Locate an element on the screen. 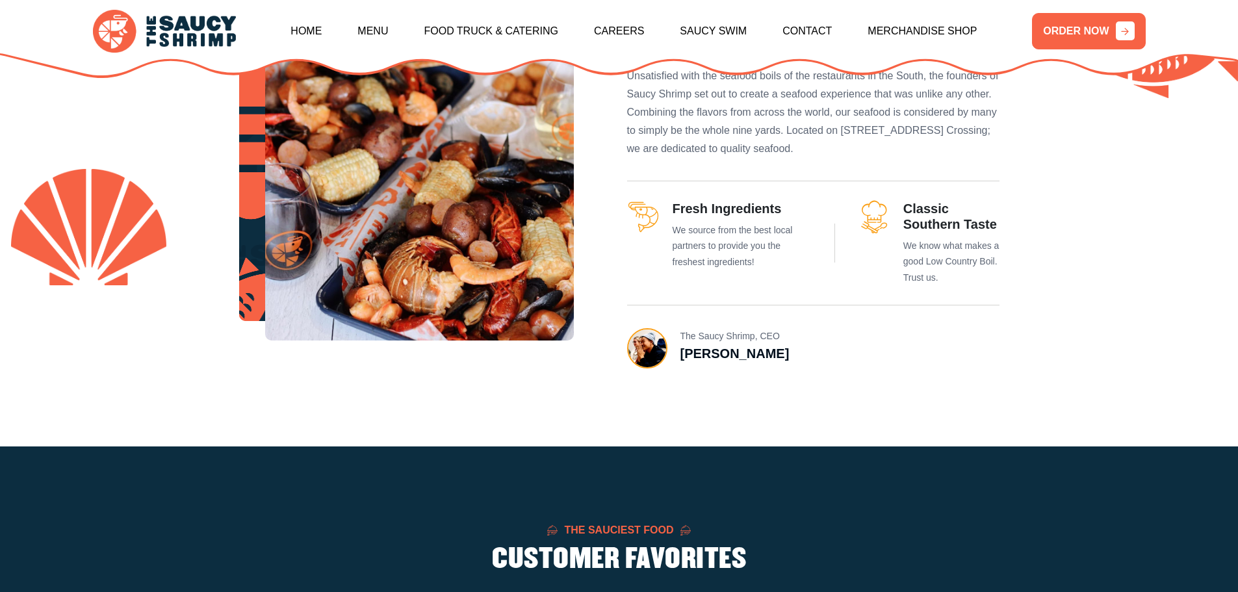  h3: Classic Southern Taste is located at coordinates (951, 216).